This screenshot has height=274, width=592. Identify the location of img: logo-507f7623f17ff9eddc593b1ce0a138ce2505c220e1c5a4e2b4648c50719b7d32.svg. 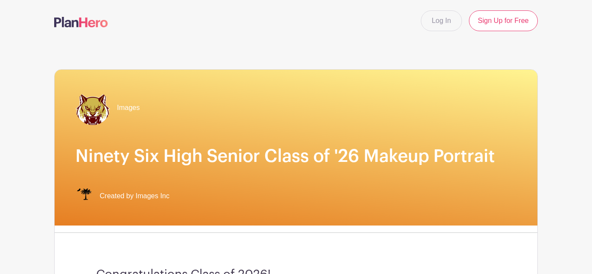
(81, 22).